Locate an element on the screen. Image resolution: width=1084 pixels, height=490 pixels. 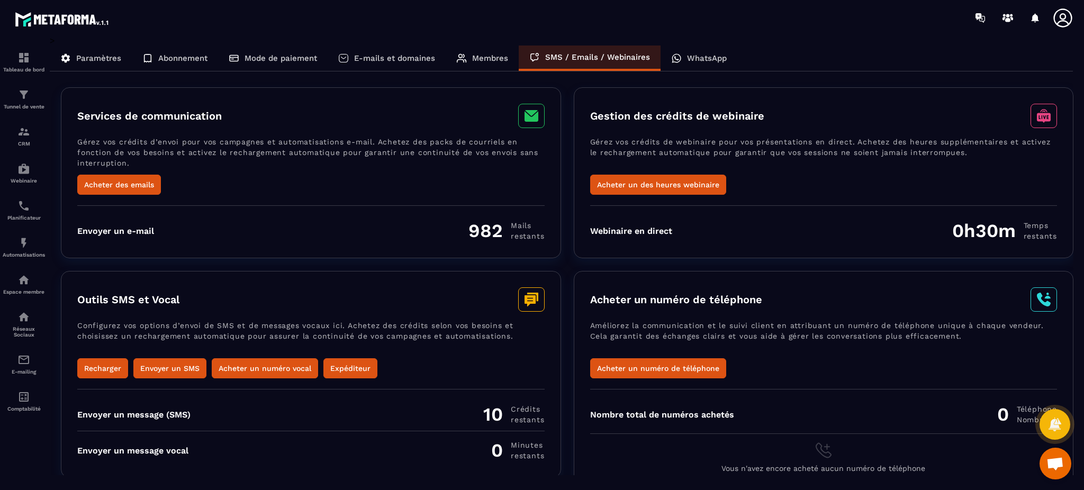
a: formationformationTunnel de vente is located at coordinates (24, 99).